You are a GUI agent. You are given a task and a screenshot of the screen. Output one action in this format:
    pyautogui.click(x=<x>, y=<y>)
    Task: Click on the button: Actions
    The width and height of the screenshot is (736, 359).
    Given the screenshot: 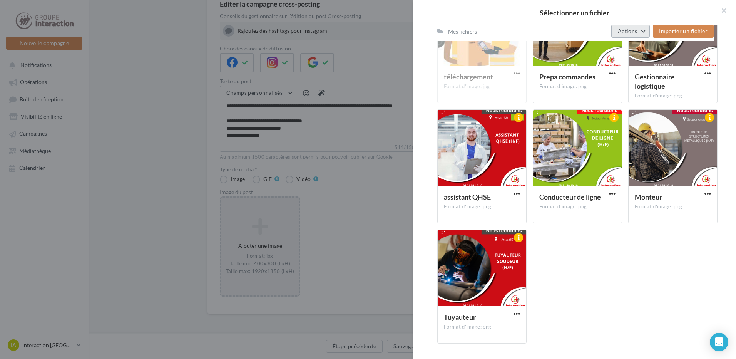 What is the action you would take?
    pyautogui.click(x=631, y=31)
    